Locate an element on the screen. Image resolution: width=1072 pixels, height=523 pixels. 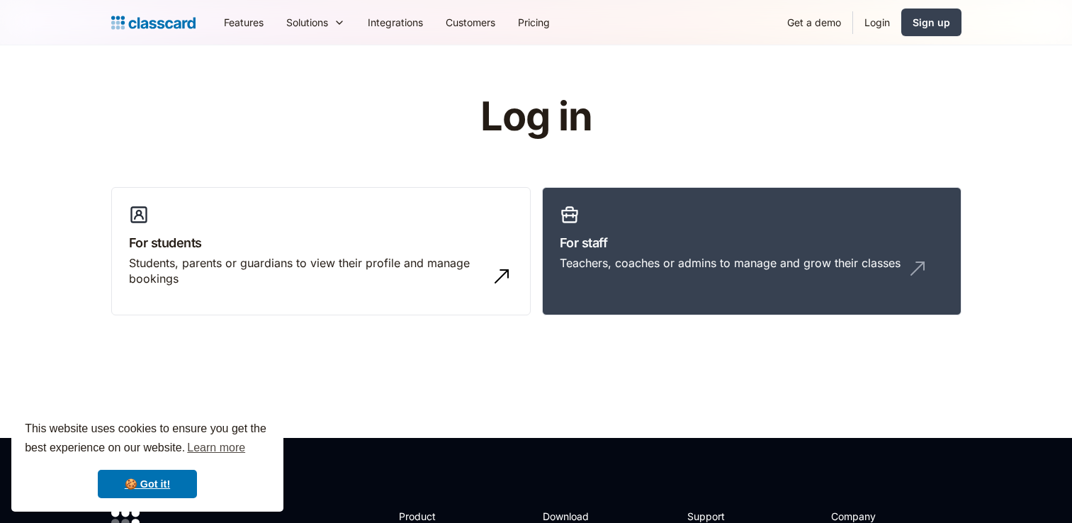
a: Customers is located at coordinates (471, 22).